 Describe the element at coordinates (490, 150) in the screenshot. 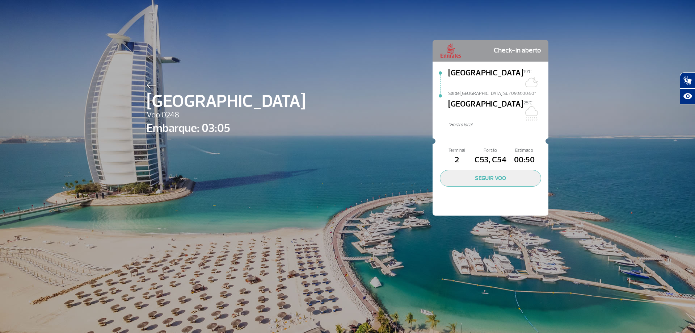

I see `span: Portão` at that location.